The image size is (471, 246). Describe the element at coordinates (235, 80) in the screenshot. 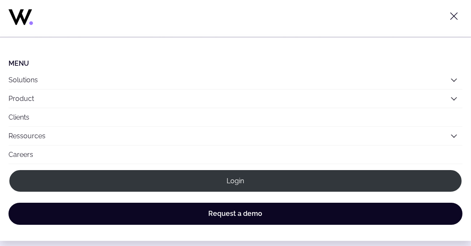

I see `button: Solutions` at that location.